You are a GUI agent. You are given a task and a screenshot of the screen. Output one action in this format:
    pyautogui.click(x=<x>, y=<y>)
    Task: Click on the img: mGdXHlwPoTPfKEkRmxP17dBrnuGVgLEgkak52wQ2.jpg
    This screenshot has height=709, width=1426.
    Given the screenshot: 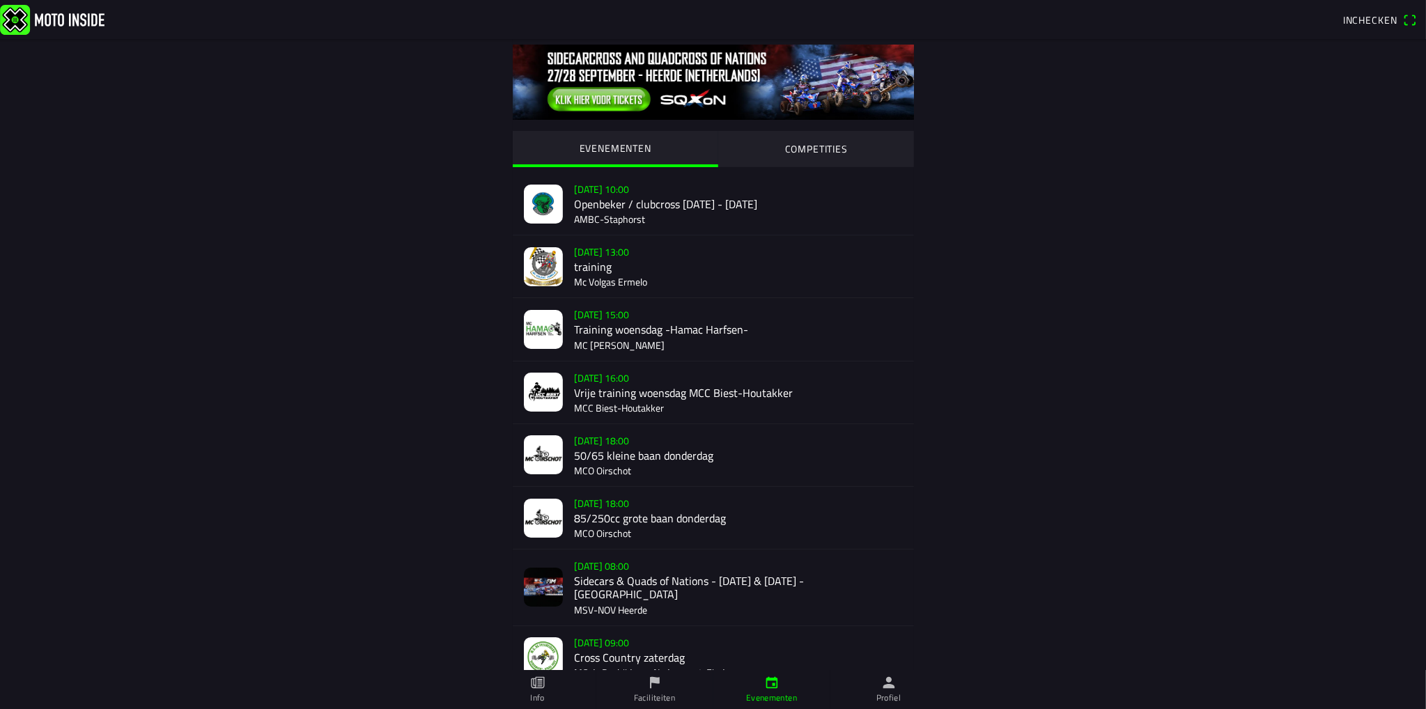 What is the action you would take?
    pyautogui.click(x=544, y=518)
    